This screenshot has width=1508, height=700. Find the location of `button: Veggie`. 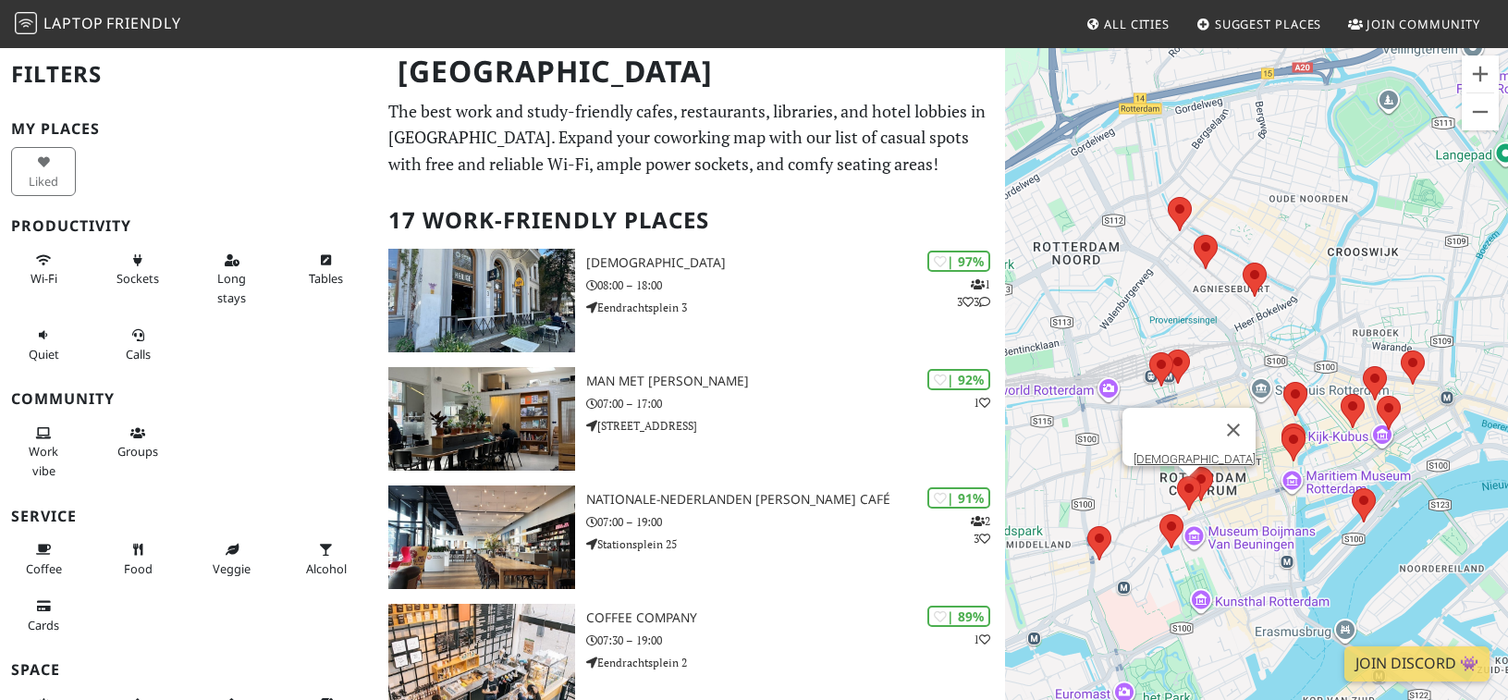

button: Veggie is located at coordinates (232, 559).